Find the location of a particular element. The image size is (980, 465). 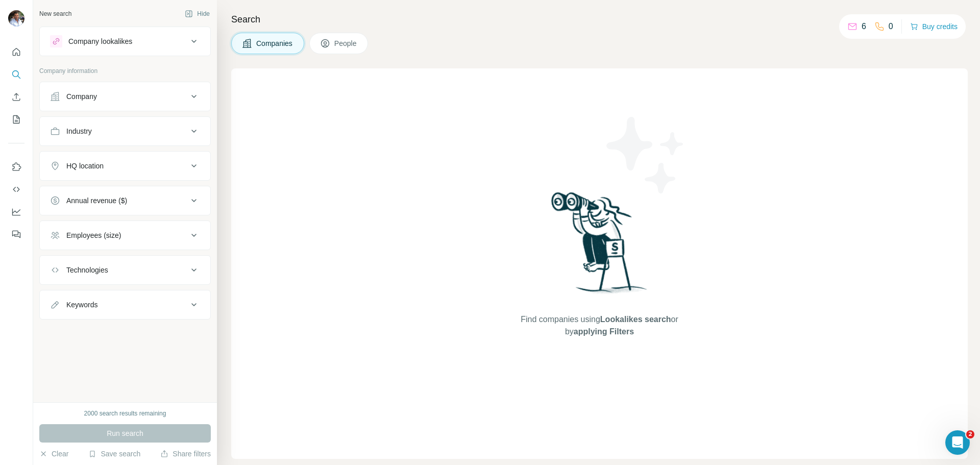

button: Quick start is located at coordinates (16, 52).